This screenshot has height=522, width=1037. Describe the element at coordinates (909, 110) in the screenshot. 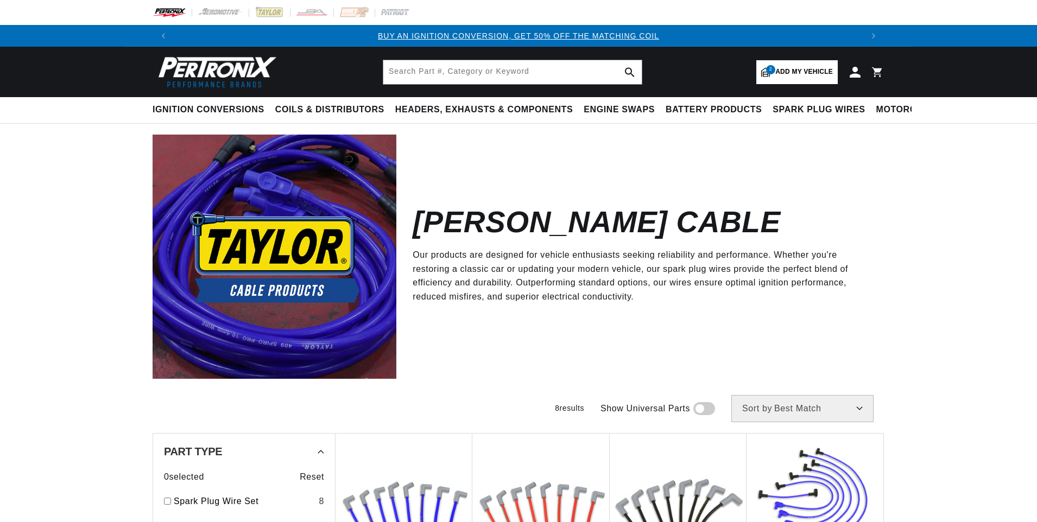

I see `summary: Motorcycle` at that location.